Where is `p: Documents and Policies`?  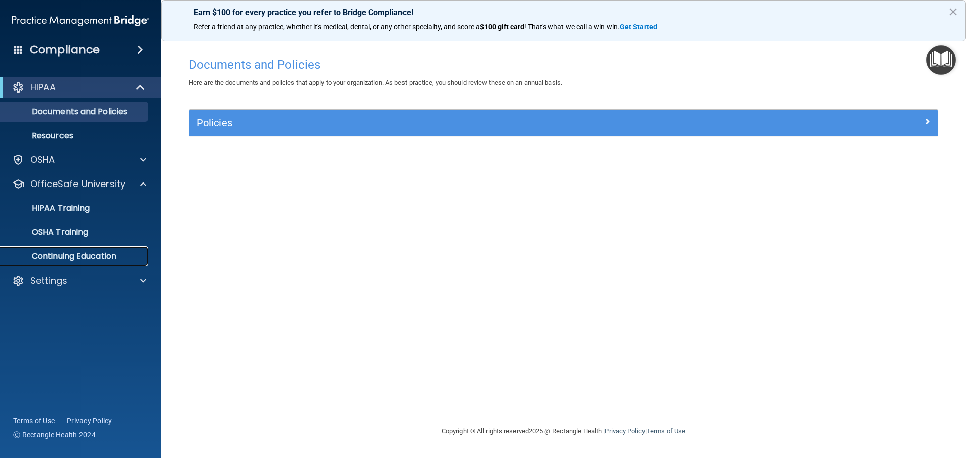 p: Documents and Policies is located at coordinates (75, 112).